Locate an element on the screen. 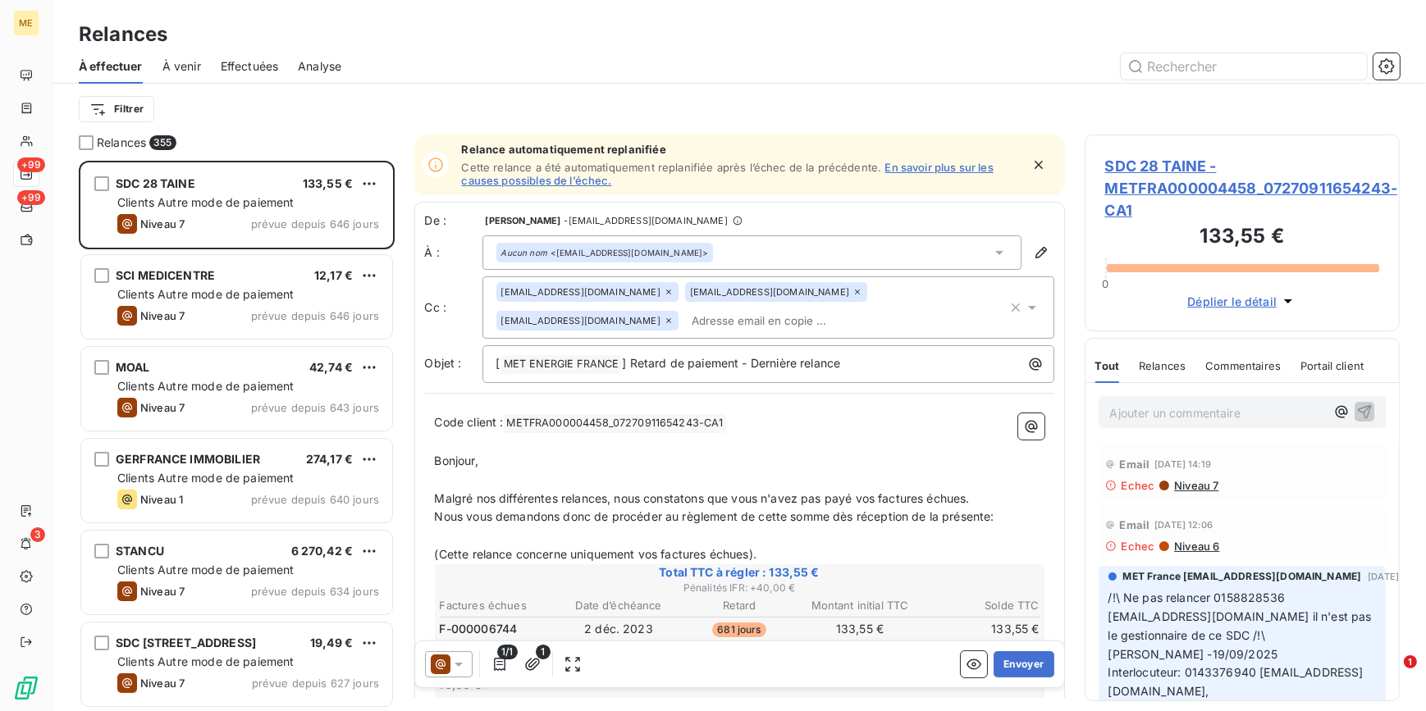 This screenshot has width=1426, height=711. td: 2 déc. 2023 is located at coordinates (619, 629).